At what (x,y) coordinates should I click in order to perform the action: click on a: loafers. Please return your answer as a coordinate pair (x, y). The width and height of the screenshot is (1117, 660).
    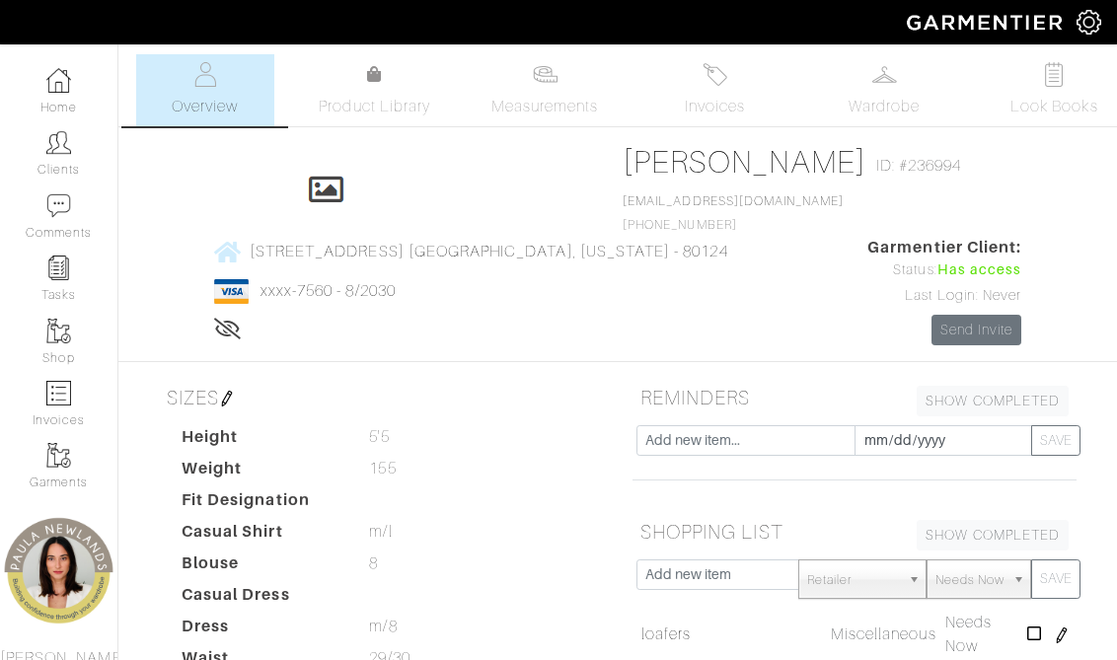
    Looking at the image, I should click on (666, 635).